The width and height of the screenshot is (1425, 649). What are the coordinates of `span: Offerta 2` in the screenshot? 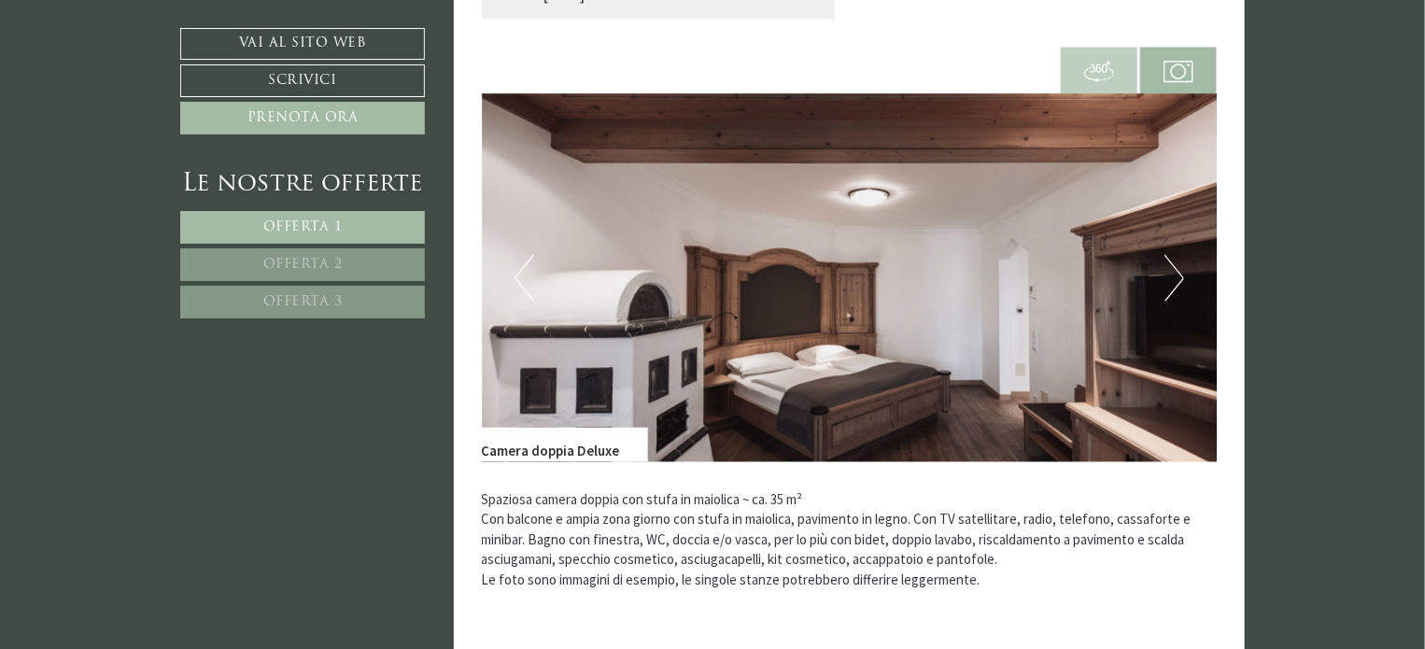 It's located at (303, 264).